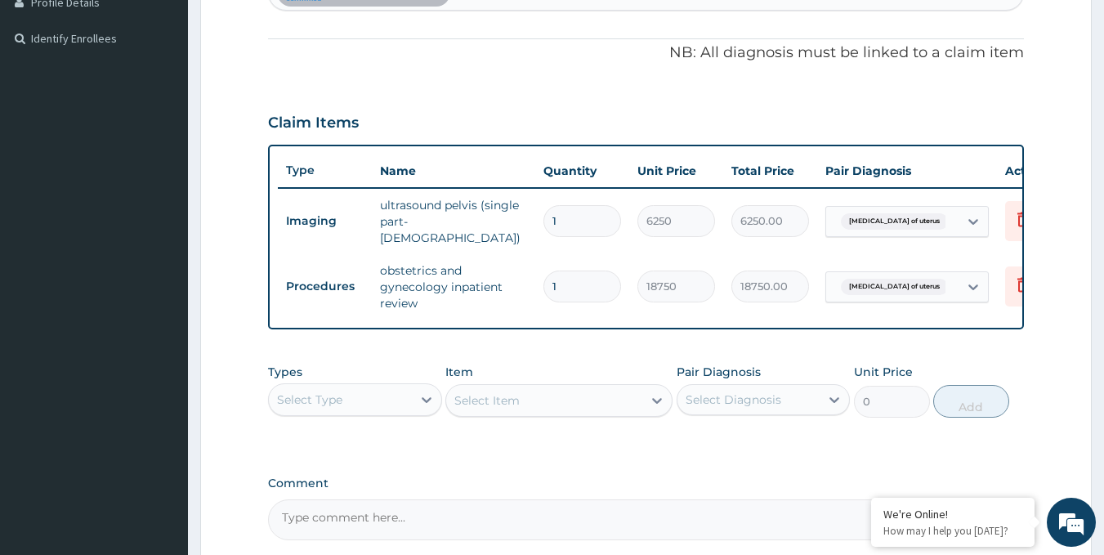 This screenshot has height=555, width=1104. I want to click on div: Select Type, so click(310, 399).